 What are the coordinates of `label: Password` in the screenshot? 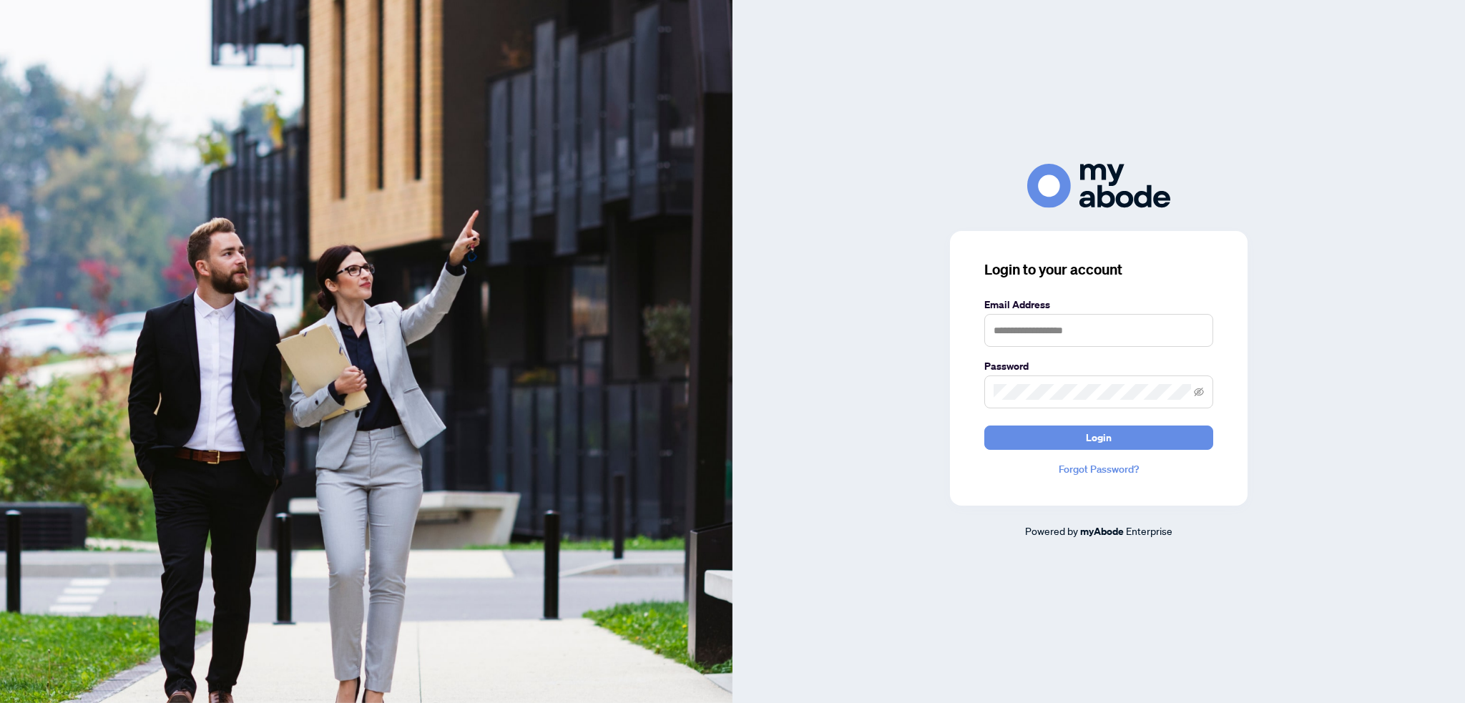 It's located at (1099, 366).